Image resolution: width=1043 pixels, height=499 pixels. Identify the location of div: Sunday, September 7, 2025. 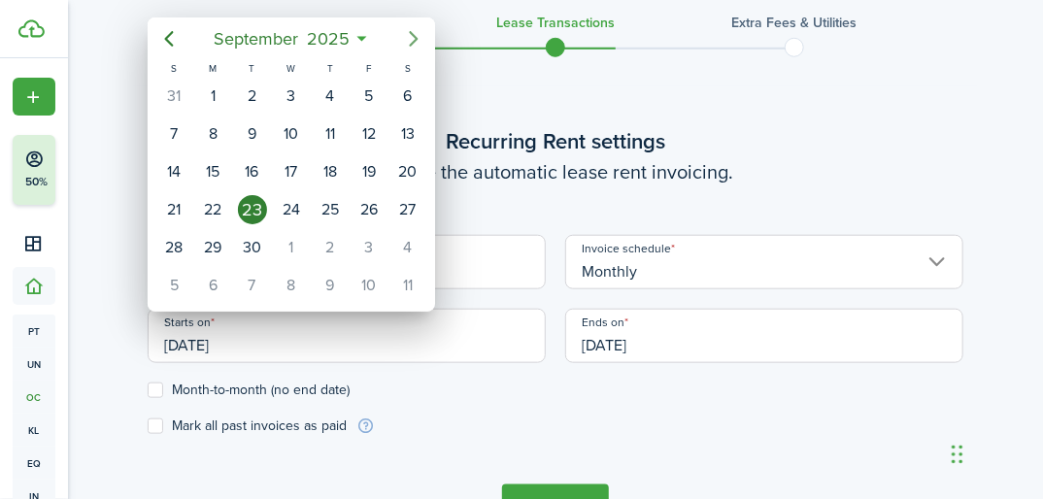
(174, 134).